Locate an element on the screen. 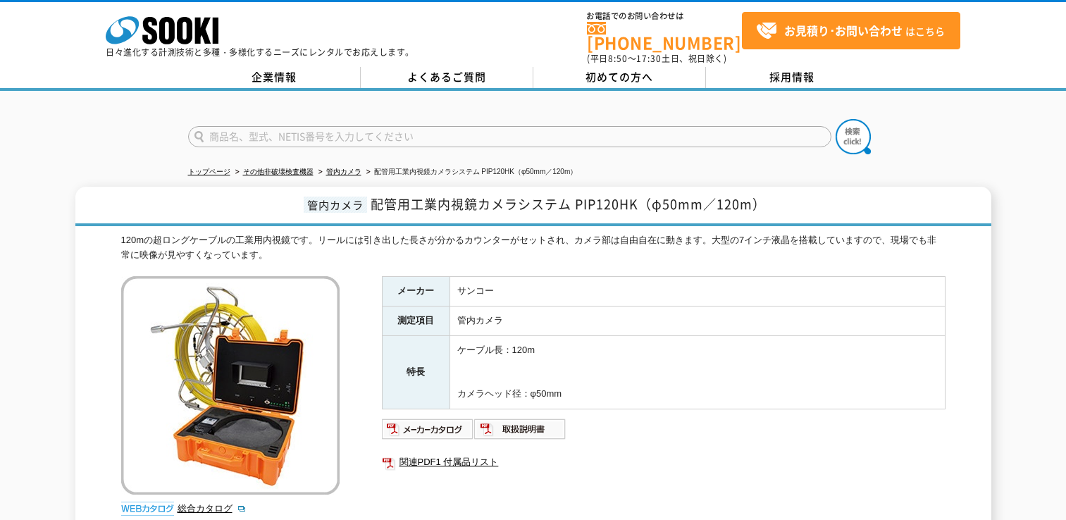 The image size is (1066, 520). td: 管内カメラ is located at coordinates (697, 321).